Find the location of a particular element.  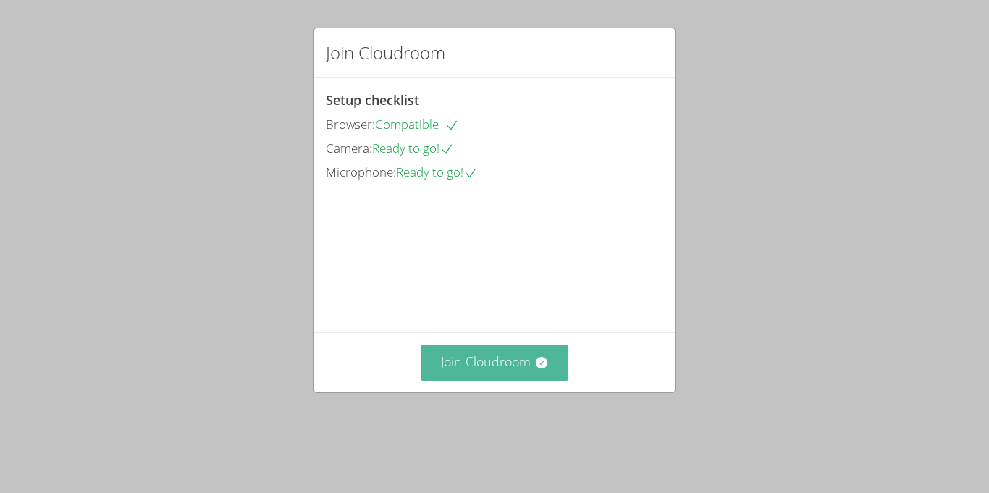

span: Microphone: is located at coordinates (360, 172).